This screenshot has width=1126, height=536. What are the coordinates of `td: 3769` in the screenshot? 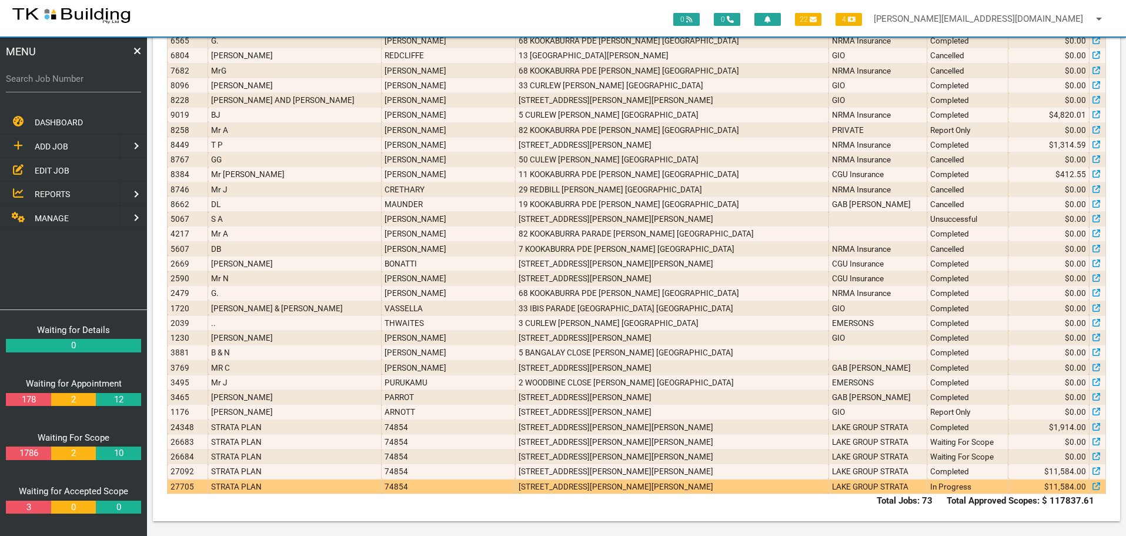 It's located at (188, 367).